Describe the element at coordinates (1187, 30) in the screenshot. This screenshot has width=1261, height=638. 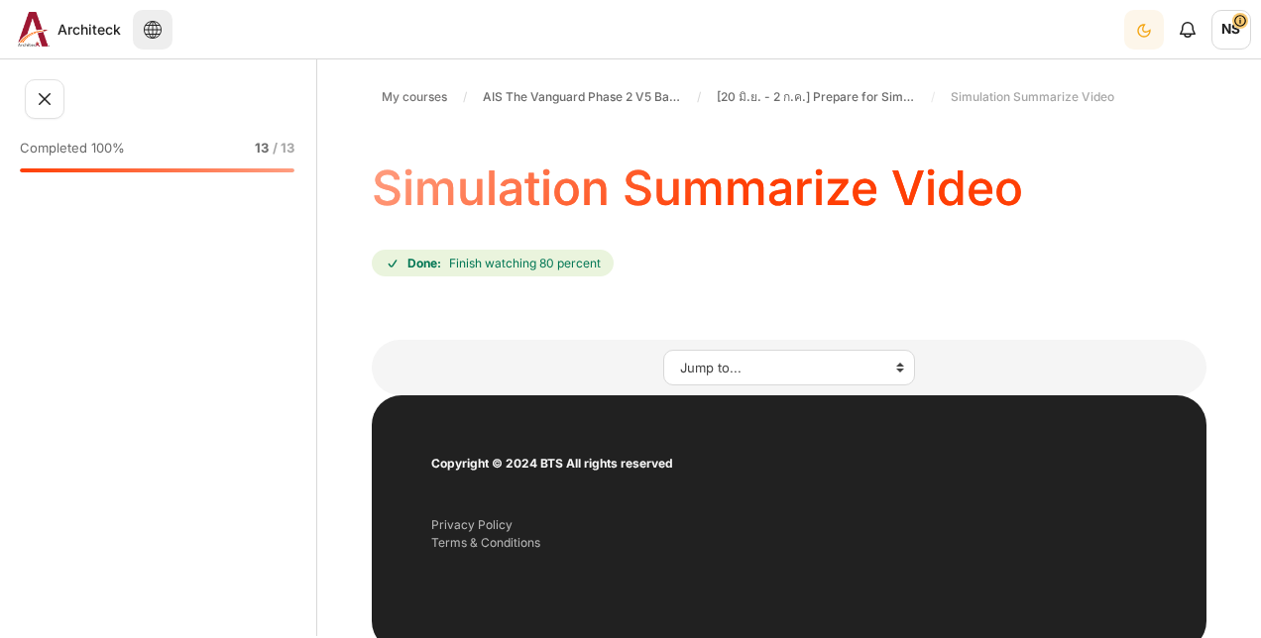
I see `div: Show notification window with no new notifications` at that location.